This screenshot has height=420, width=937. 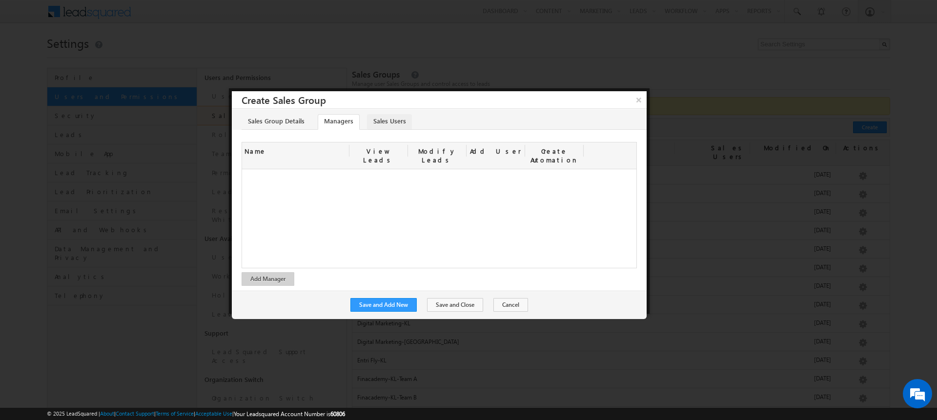 I want to click on a: Contact Support, so click(x=135, y=413).